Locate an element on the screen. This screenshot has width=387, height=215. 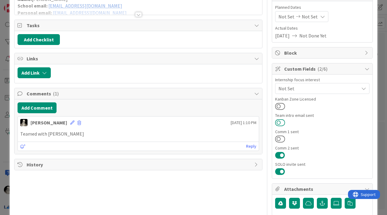
div: Kanban Zone Licensed is located at coordinates (322, 99).